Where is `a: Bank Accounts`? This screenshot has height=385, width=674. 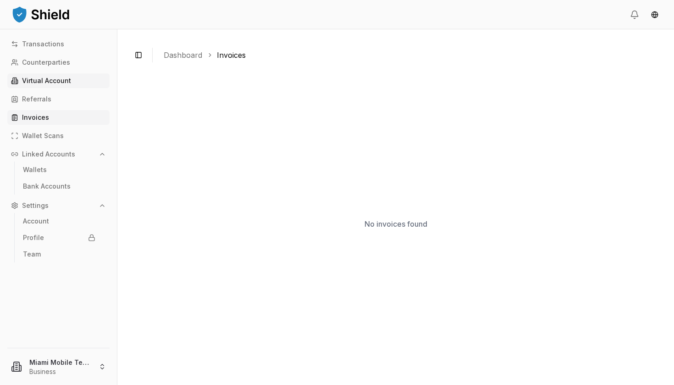
a: Bank Accounts is located at coordinates (59, 186).